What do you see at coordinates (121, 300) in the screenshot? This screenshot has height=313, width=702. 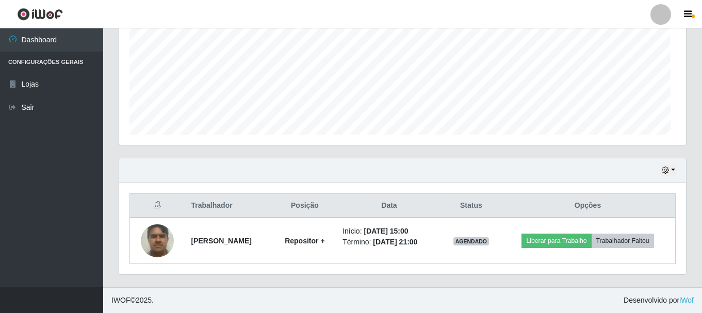 I see `span: IWOF` at bounding box center [121, 300].